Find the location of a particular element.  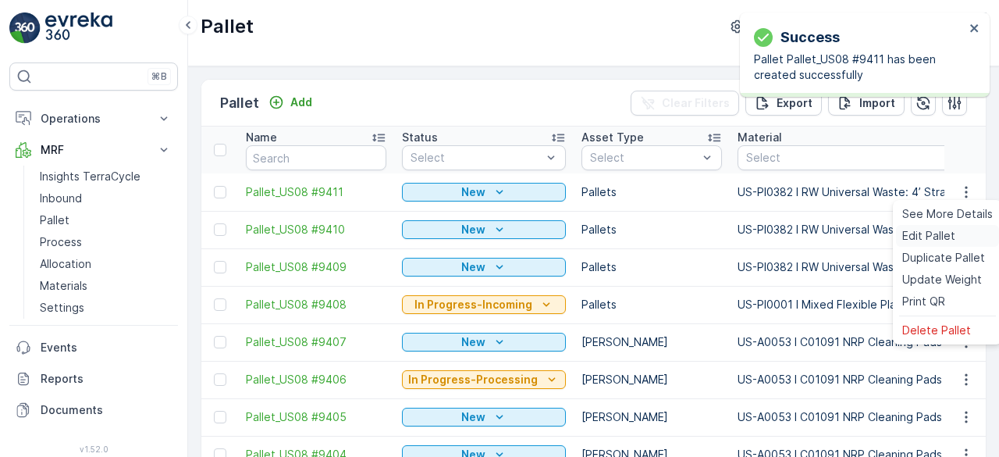

p: Operations is located at coordinates (94, 119).